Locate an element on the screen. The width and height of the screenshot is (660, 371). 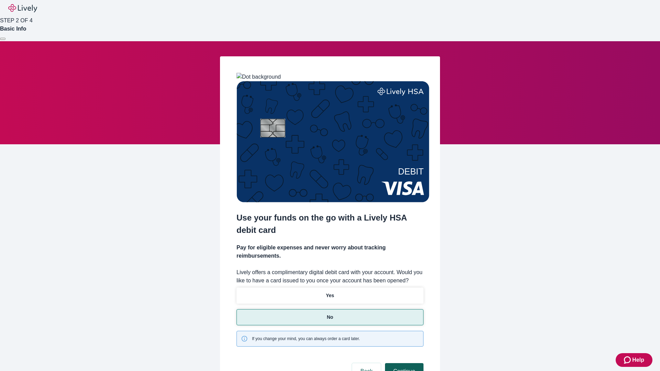
button: Yes is located at coordinates (330, 296).